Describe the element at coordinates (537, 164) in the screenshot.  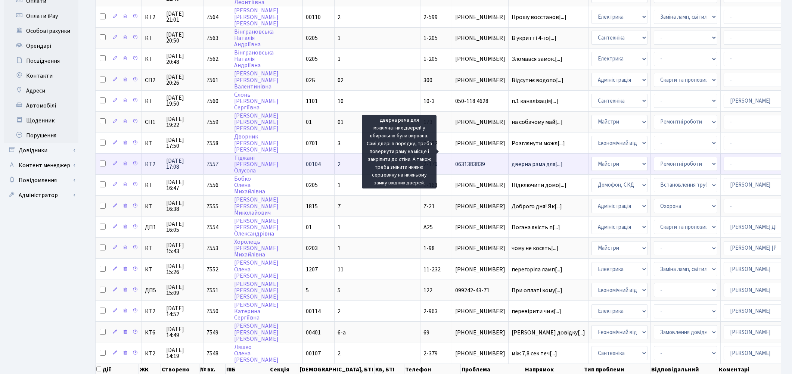
I see `span: дверна рама для[...]` at that location.